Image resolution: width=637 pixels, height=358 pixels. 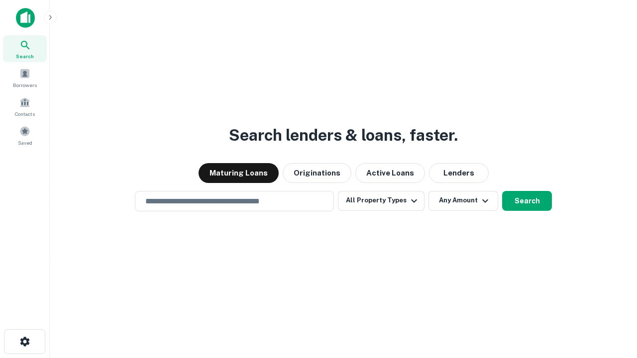 I want to click on button: Lenders, so click(x=459, y=173).